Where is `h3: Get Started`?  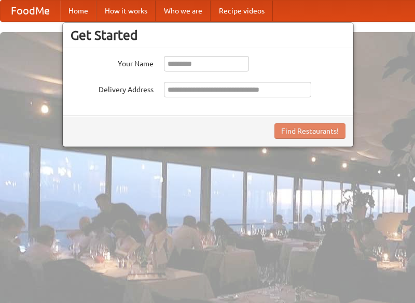 h3: Get Started is located at coordinates (208, 35).